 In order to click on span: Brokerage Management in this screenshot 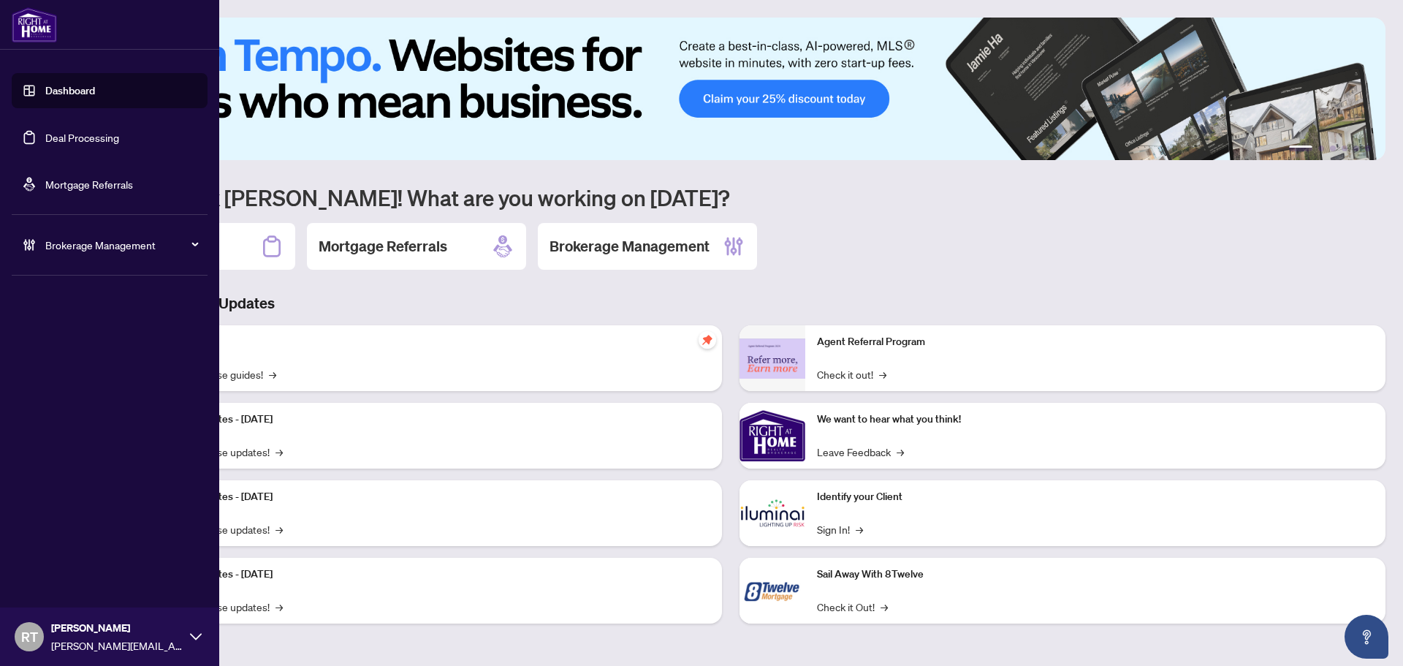, I will do `click(121, 245)`.